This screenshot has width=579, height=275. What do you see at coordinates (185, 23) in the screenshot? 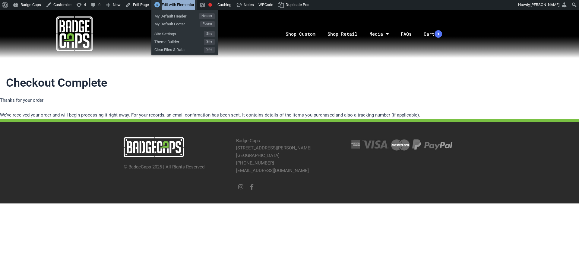
I see `a: My Default FooterFooter` at bounding box center [185, 23].